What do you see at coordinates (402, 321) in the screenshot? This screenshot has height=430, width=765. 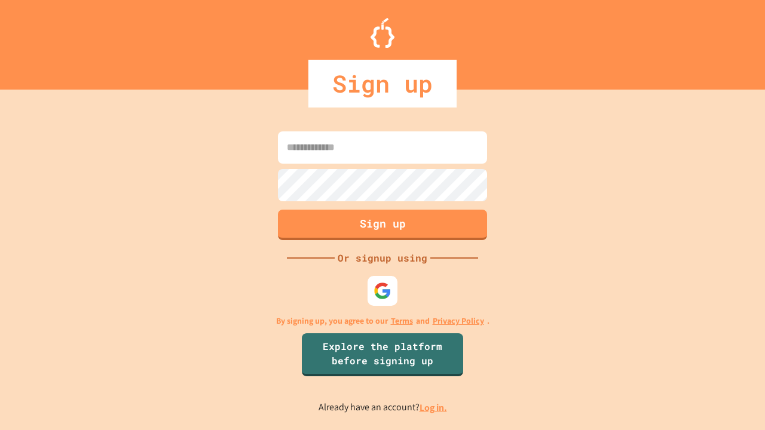 I see `a: Terms` at bounding box center [402, 321].